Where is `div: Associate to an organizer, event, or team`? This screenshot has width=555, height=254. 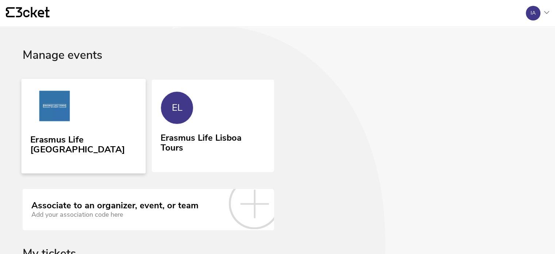
div: Associate to an organizer, event, or team is located at coordinates (115, 206).